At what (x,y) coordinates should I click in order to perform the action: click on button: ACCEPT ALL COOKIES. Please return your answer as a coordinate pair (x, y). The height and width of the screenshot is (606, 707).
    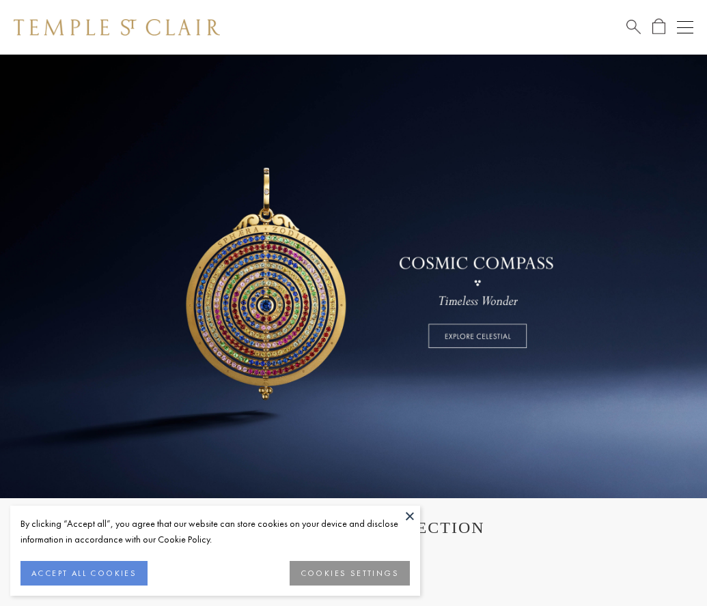
    Looking at the image, I should click on (84, 574).